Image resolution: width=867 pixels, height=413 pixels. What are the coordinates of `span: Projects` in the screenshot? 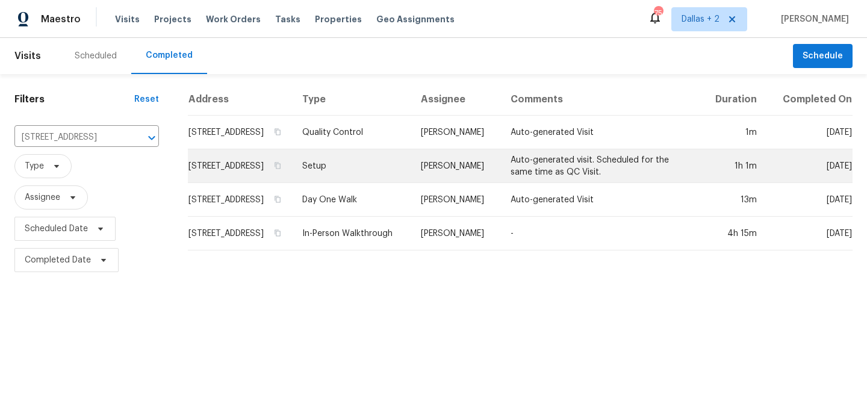 It's located at (173, 19).